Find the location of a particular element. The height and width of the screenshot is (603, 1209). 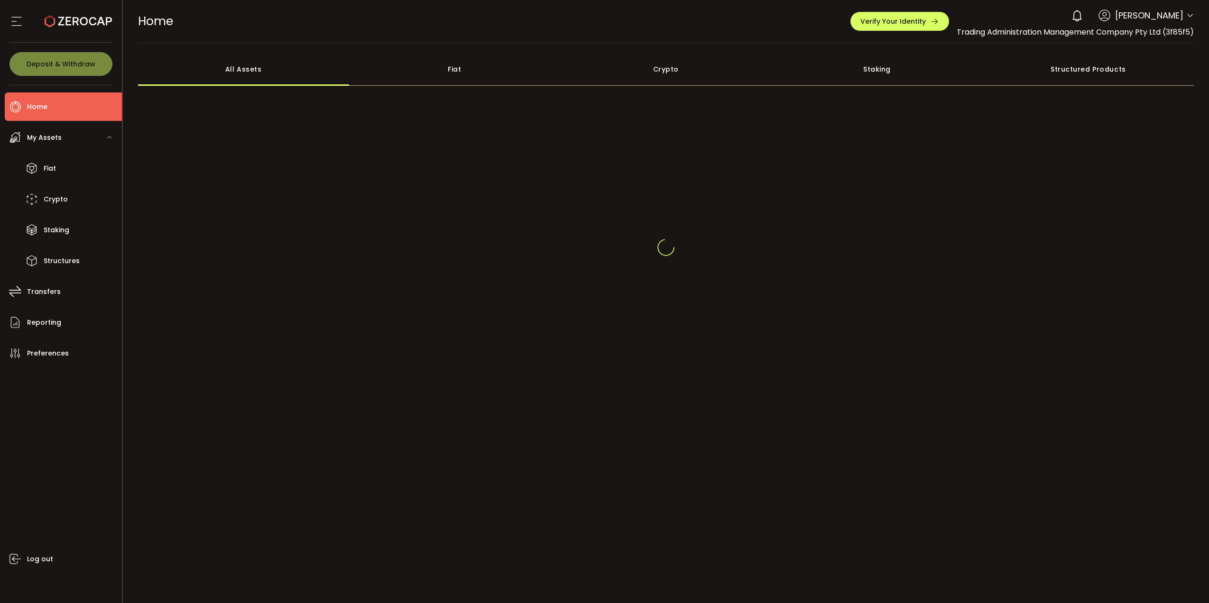

span: Verify Your Identity is located at coordinates (893, 21).